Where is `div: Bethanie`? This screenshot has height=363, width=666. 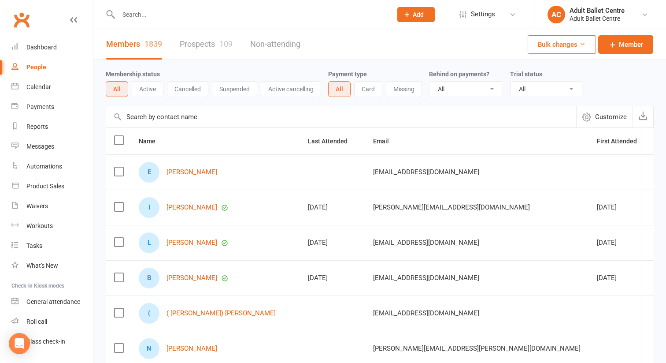
div: Bethanie is located at coordinates (149, 278).